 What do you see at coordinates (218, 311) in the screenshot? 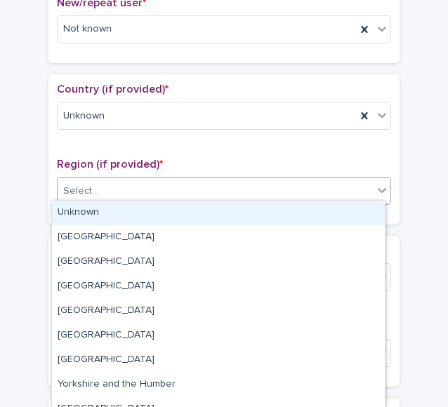
I see `div: West Midlands` at bounding box center [218, 311].